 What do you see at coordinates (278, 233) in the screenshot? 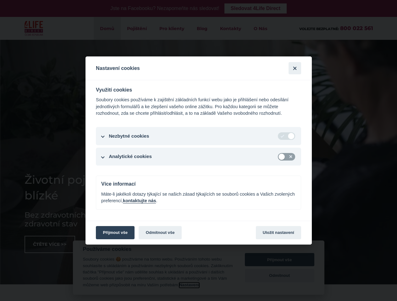
I see `button: Uložit nastavení` at bounding box center [278, 233].